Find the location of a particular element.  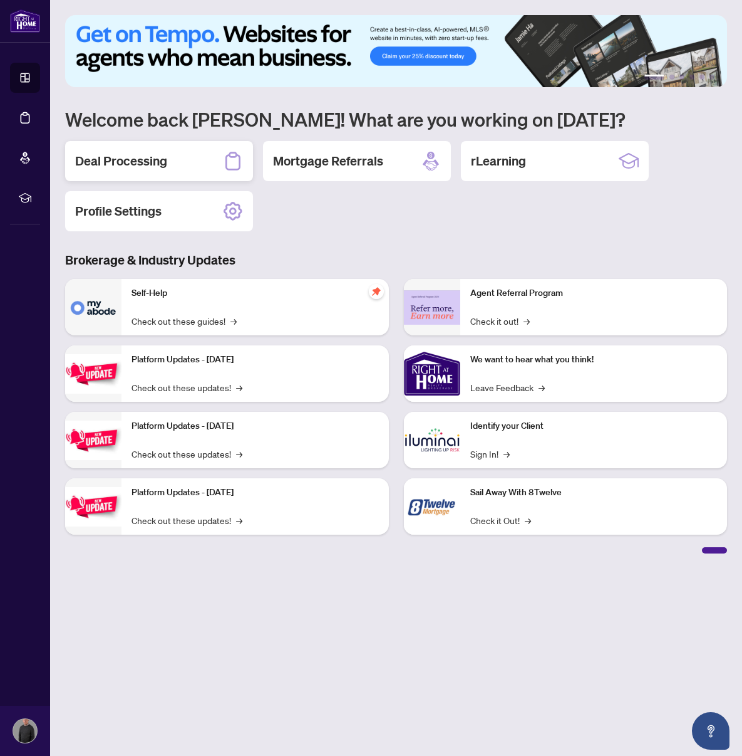

button: 2 is located at coordinates (672, 77).